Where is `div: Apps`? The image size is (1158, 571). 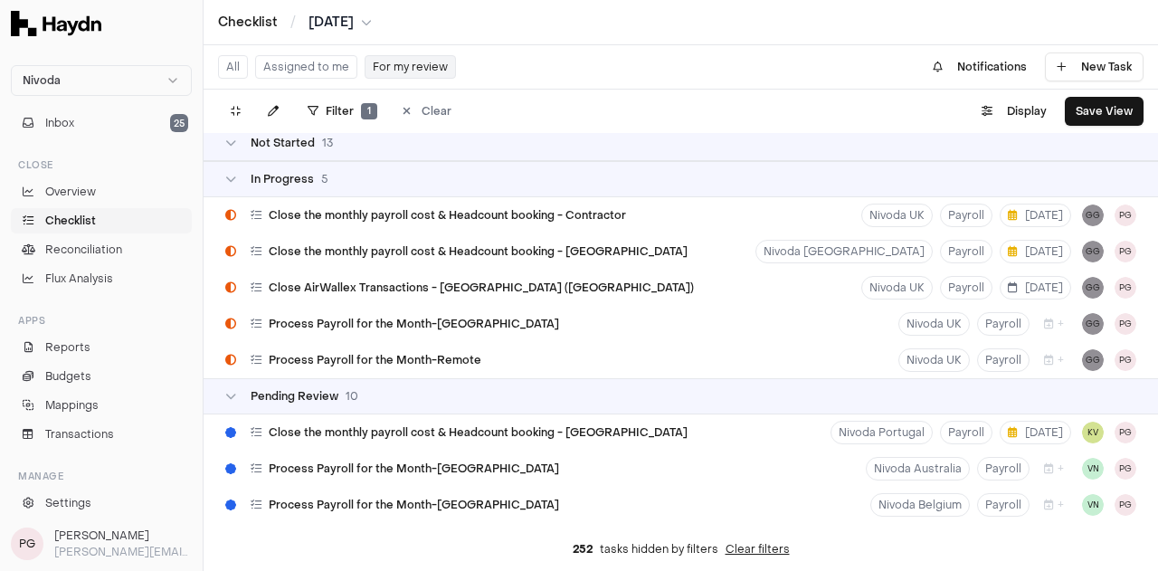 div: Apps is located at coordinates (101, 320).